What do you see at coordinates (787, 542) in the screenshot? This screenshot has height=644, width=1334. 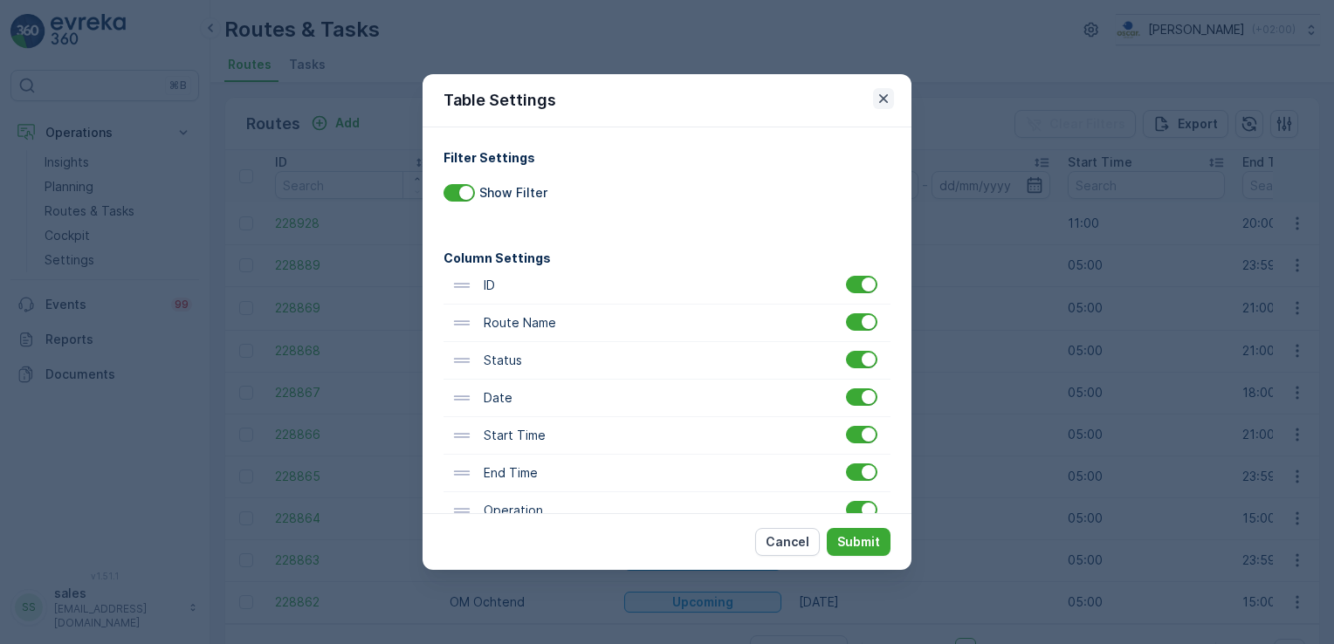 I see `p: Cancel` at bounding box center [787, 542].